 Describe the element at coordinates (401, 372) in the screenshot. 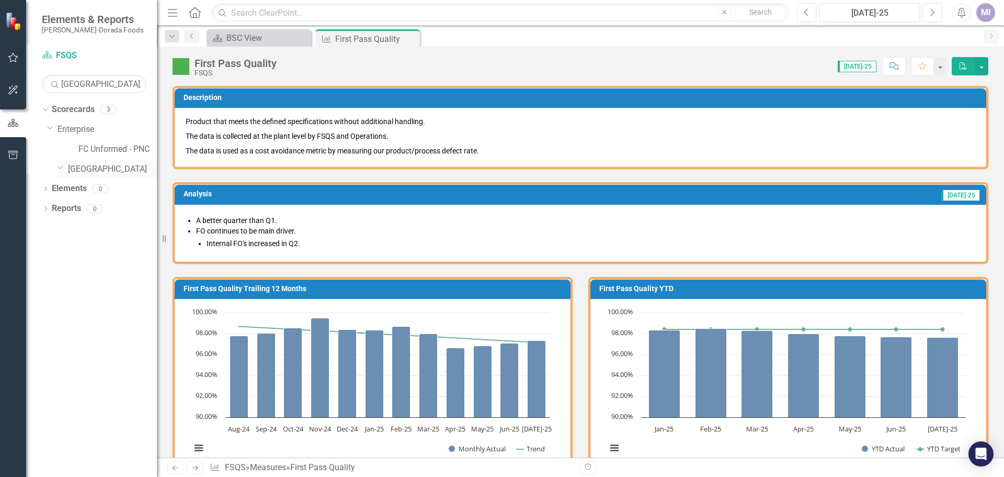

I see `path: Feb-25, 98.66473503. Monthly Actual.` at that location.